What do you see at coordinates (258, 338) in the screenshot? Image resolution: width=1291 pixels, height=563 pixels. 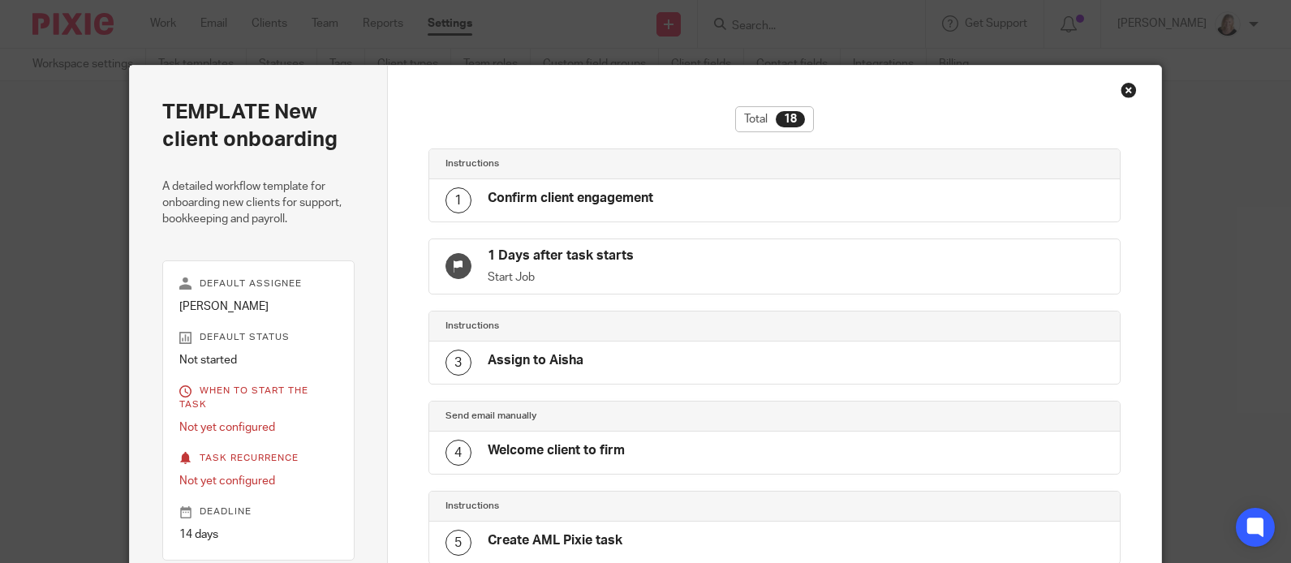 I see `p: Default status` at bounding box center [258, 338].